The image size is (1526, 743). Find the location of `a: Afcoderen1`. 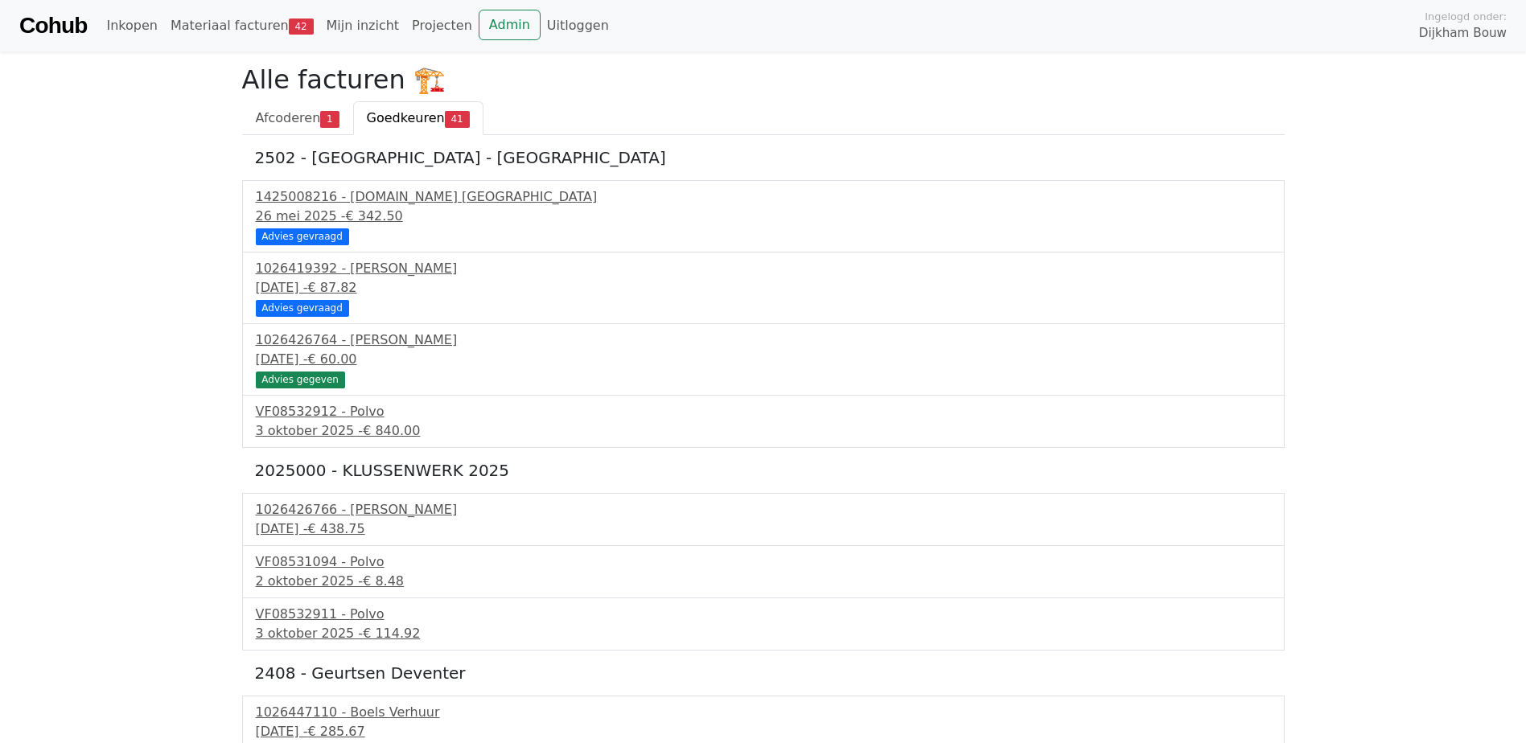

a: Afcoderen1 is located at coordinates (298, 118).